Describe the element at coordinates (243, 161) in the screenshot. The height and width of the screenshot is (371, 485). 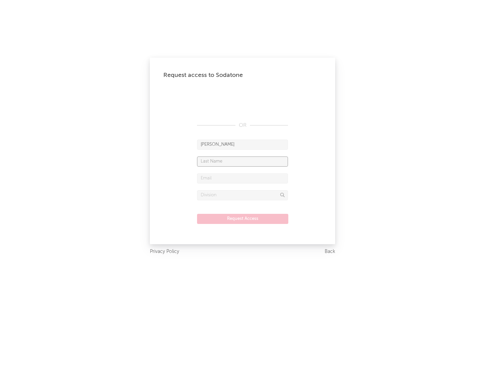
I see `input: Last Name` at that location.